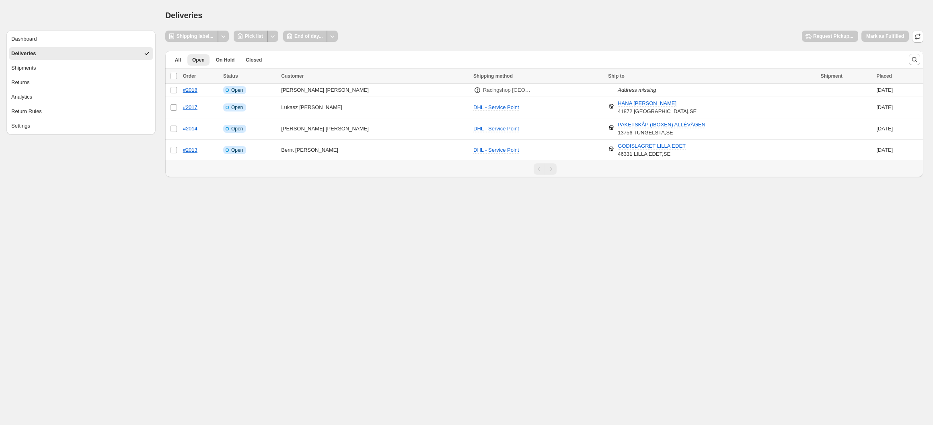 The height and width of the screenshot is (425, 933). Describe the element at coordinates (190, 107) in the screenshot. I see `a: #2017` at that location.